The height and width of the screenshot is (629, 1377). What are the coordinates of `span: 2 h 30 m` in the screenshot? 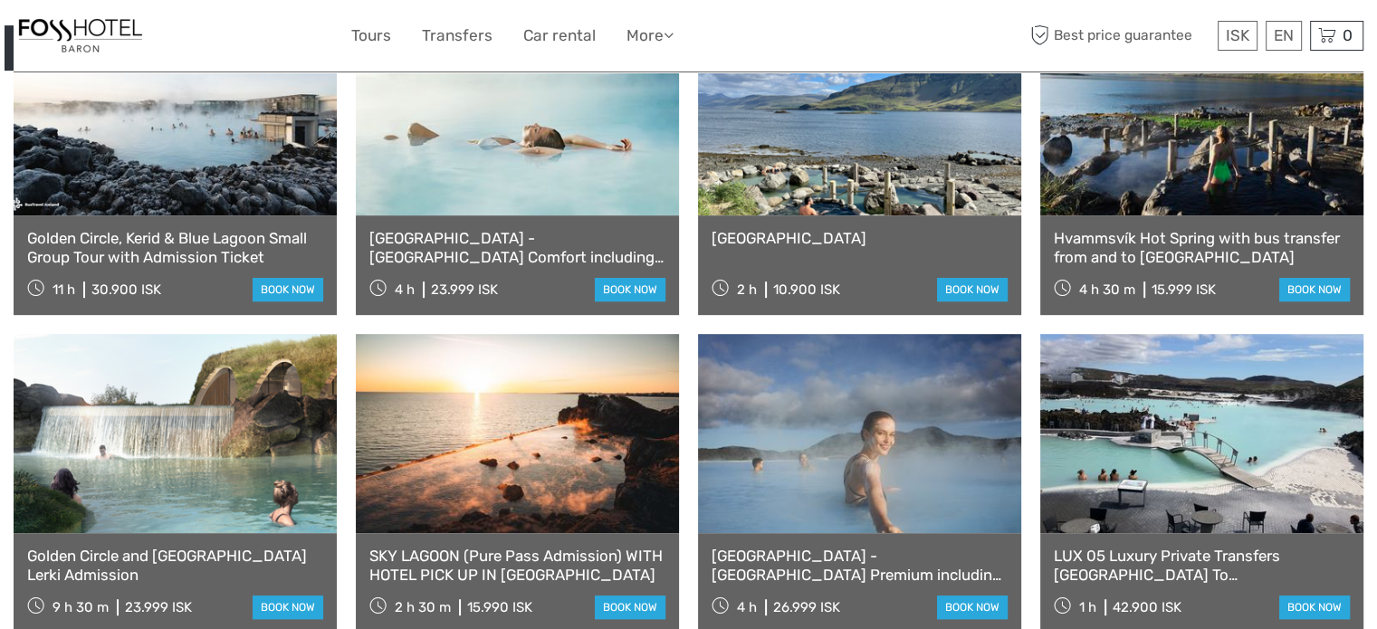 It's located at (423, 607).